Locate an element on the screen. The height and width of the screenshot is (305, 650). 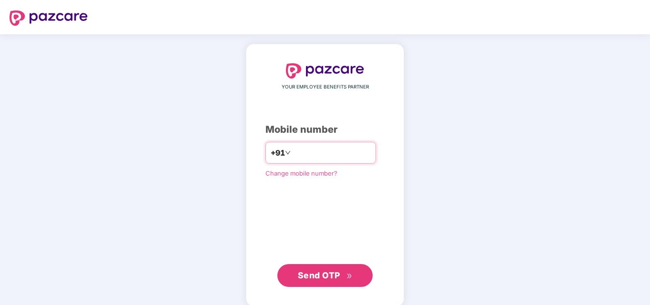
div: Mobile number is located at coordinates (325, 130).